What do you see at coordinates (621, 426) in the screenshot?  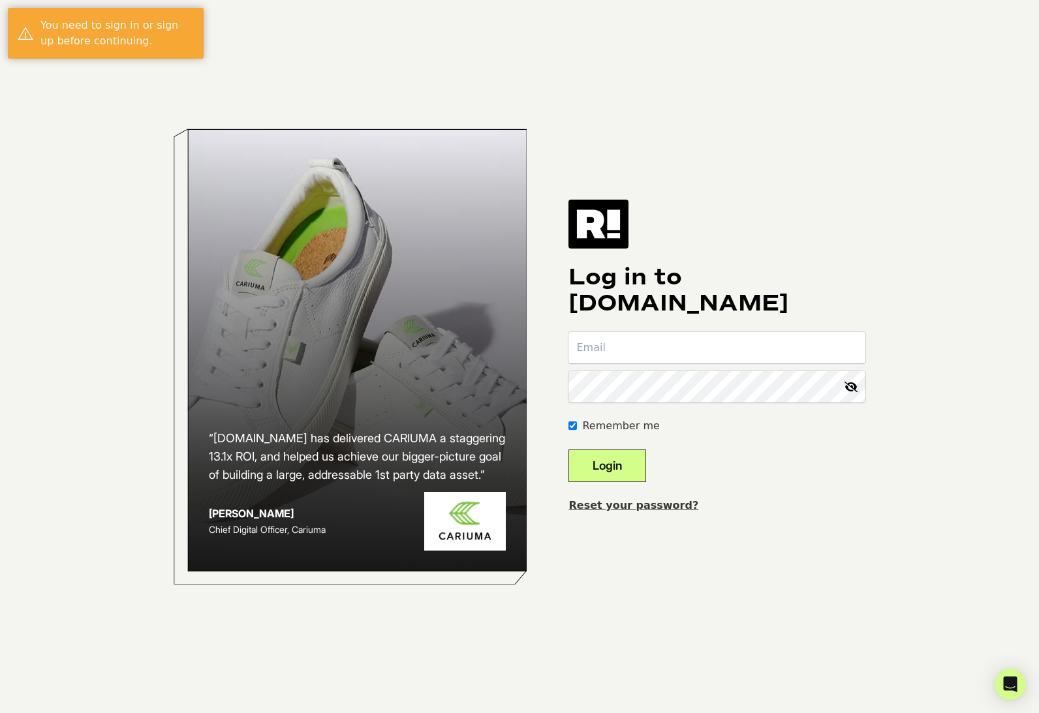 I see `label: Remember me` at bounding box center [621, 426].